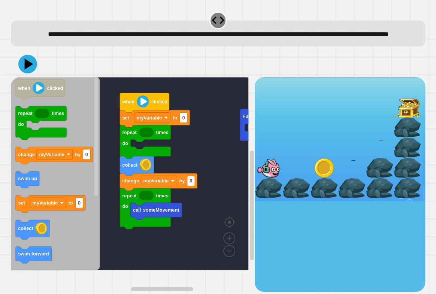 The width and height of the screenshot is (436, 294). What do you see at coordinates (27, 178) in the screenshot?
I see `text: swim up` at bounding box center [27, 178].